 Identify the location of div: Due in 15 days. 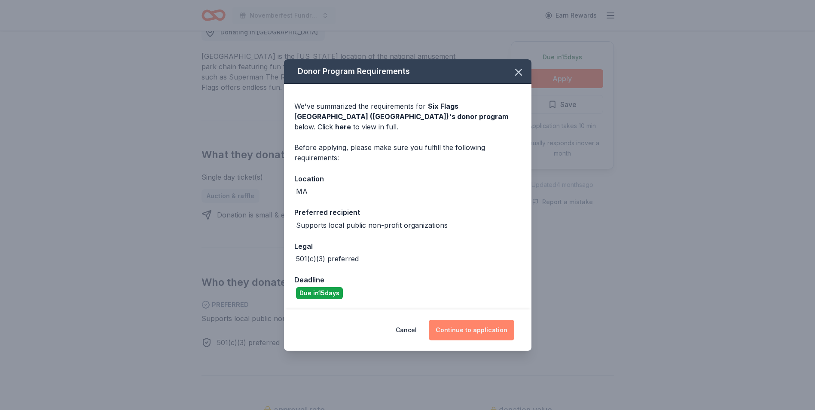
(319, 293).